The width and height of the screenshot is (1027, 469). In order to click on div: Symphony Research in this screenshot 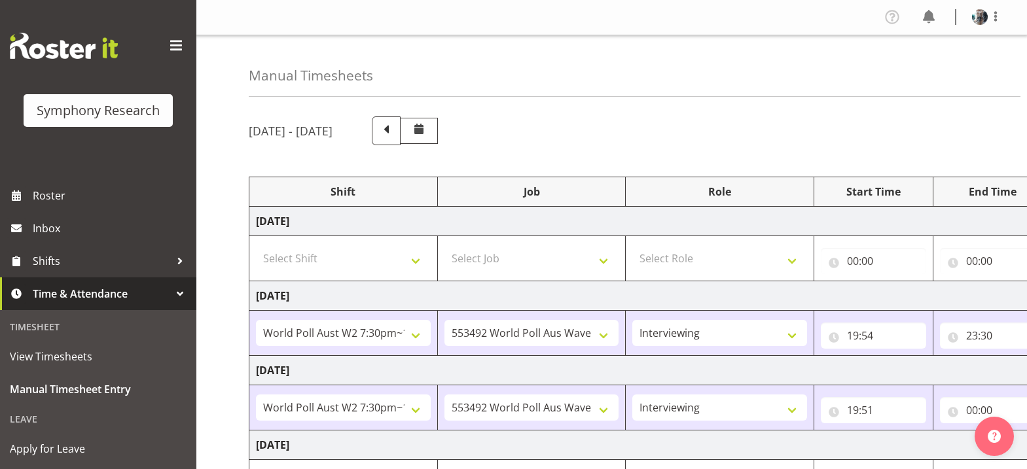, I will do `click(98, 111)`.